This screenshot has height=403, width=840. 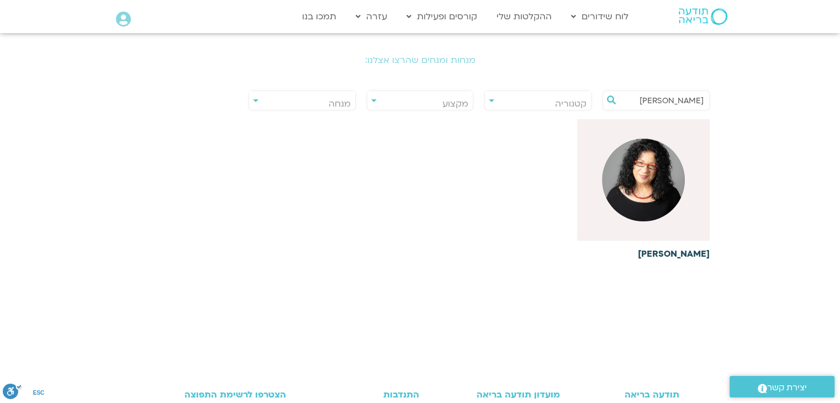 What do you see at coordinates (570, 104) in the screenshot?
I see `span: קטגוריה` at bounding box center [570, 104].